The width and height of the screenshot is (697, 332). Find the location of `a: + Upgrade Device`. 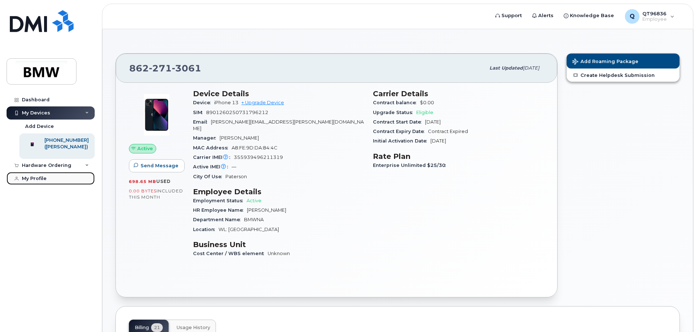

a: + Upgrade Device is located at coordinates (263, 102).